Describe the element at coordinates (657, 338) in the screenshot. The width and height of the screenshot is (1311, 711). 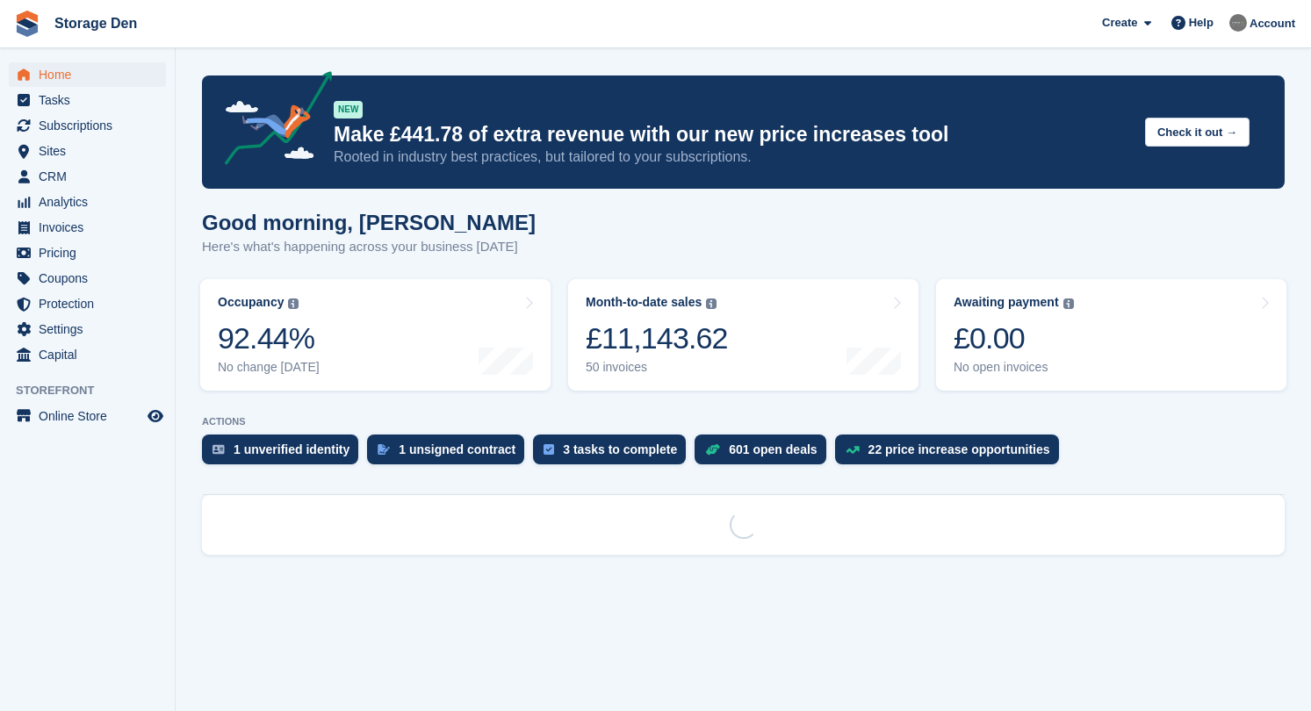
I see `div: £11,143.62` at that location.